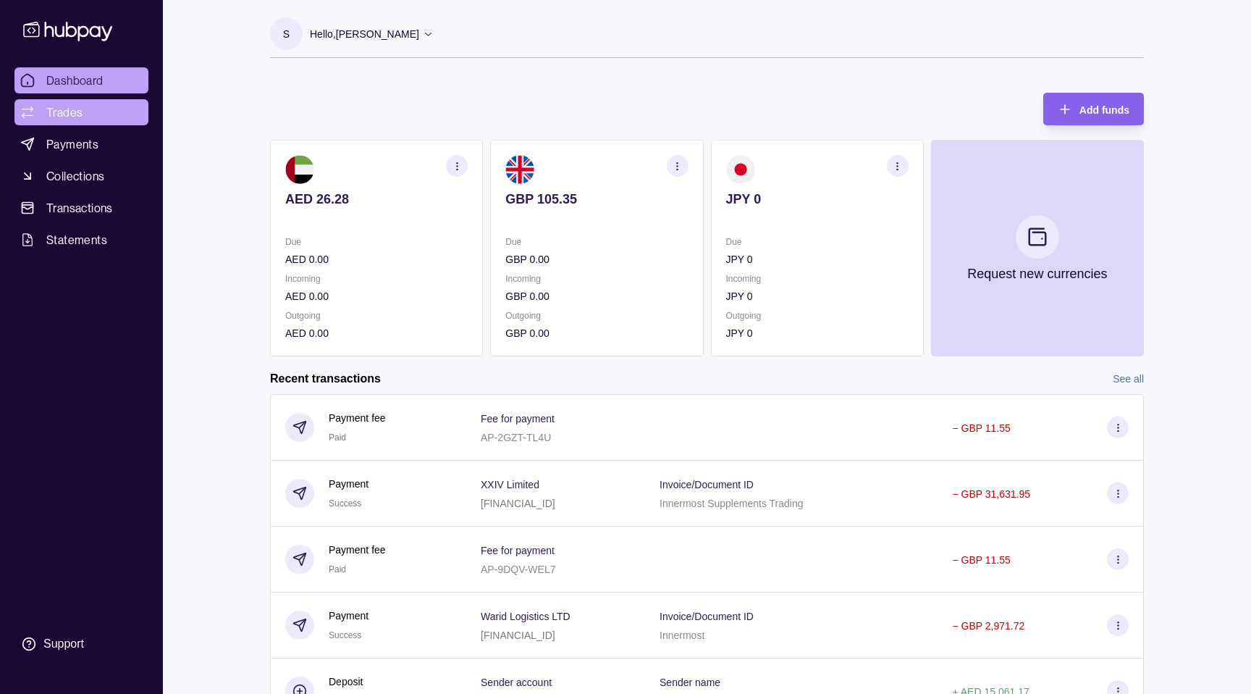 This screenshot has width=1251, height=694. I want to click on a: See all, so click(1128, 379).